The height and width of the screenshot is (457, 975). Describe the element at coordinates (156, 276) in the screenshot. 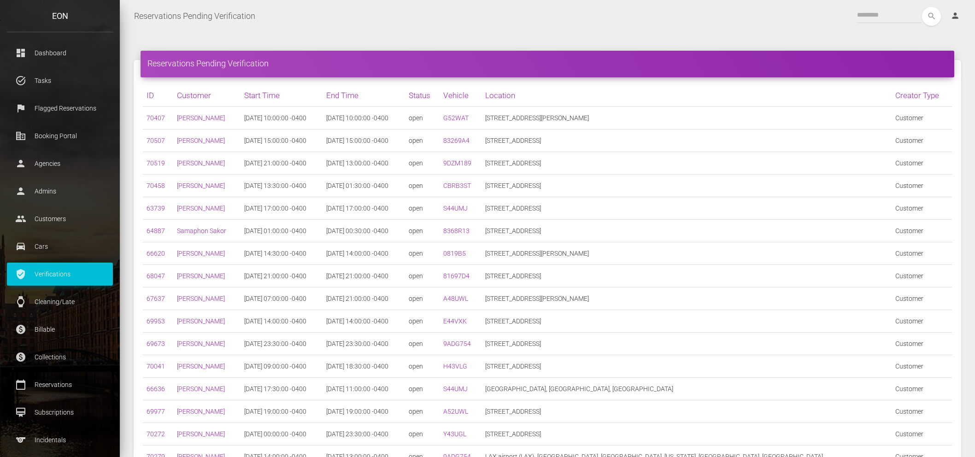

I see `a: 68047` at that location.